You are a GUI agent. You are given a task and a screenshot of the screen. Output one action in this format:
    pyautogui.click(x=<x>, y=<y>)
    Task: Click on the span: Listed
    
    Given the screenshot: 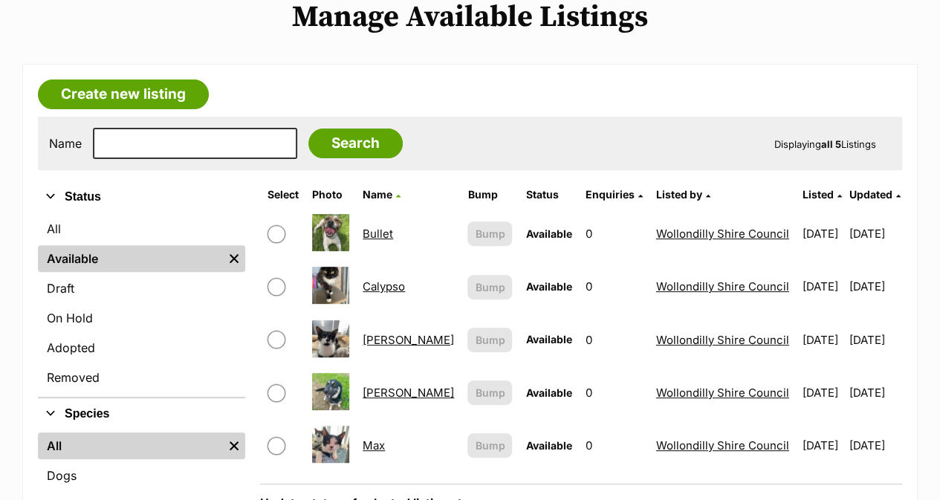 What is the action you would take?
    pyautogui.click(x=818, y=194)
    